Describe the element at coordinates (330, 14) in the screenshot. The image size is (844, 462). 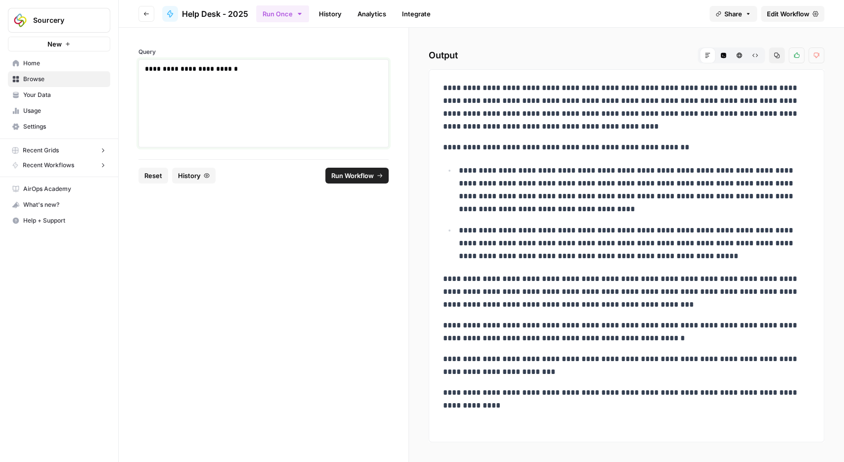
I see `a: History` at that location.